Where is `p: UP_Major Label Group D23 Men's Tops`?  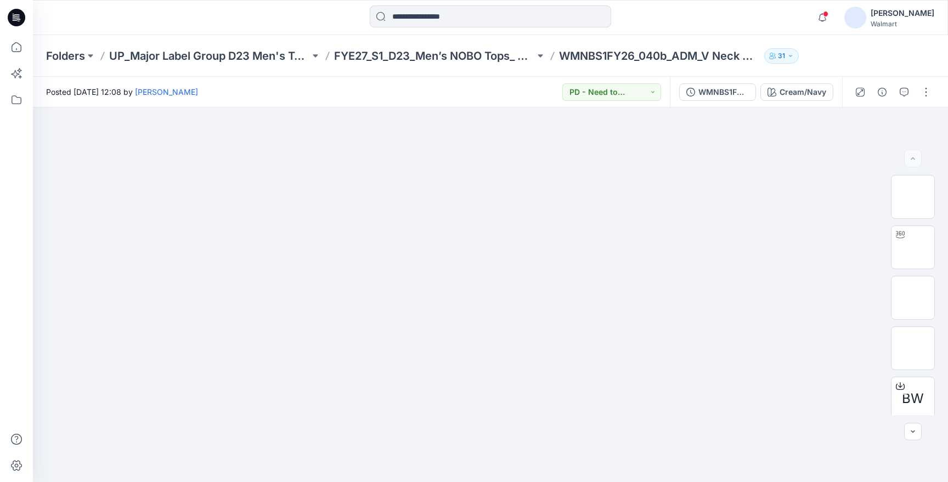
p: UP_Major Label Group D23 Men's Tops is located at coordinates (210, 56).